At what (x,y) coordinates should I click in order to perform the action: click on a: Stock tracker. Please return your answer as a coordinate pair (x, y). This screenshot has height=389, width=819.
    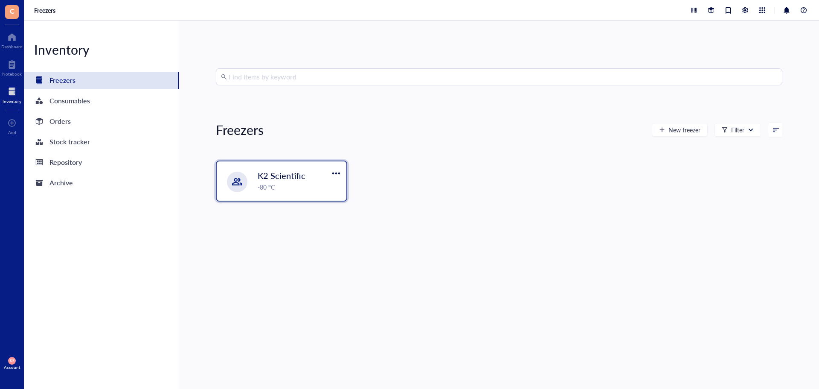
    Looking at the image, I should click on (101, 142).